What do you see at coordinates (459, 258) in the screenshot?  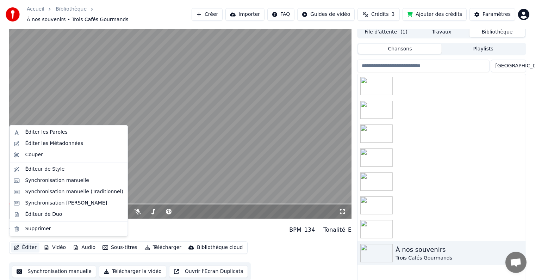 I see `div: Trois Cafés Gourmands` at bounding box center [459, 258].